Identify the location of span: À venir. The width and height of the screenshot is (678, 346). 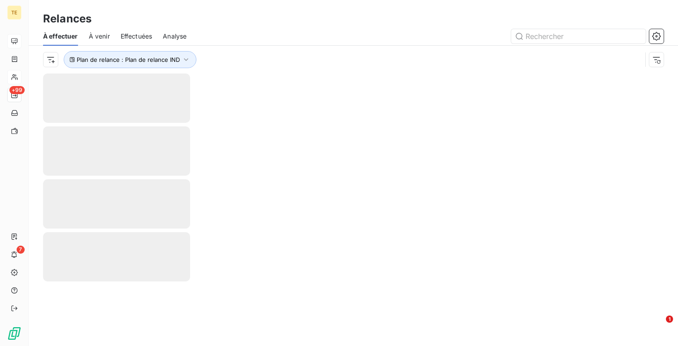
(99, 36).